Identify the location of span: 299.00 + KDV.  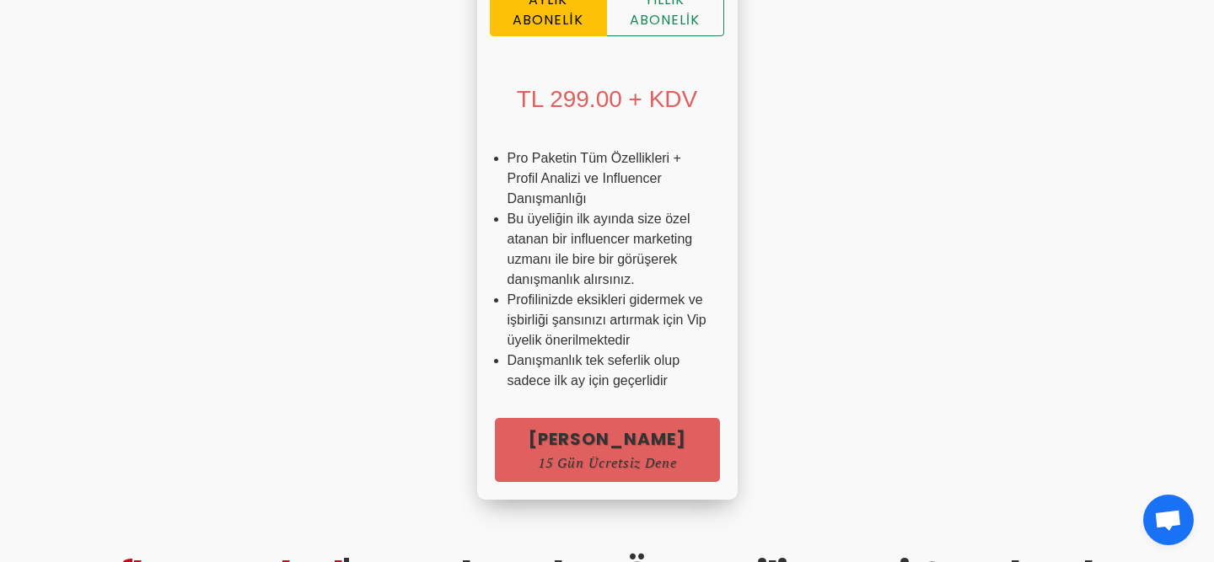
(623, 99).